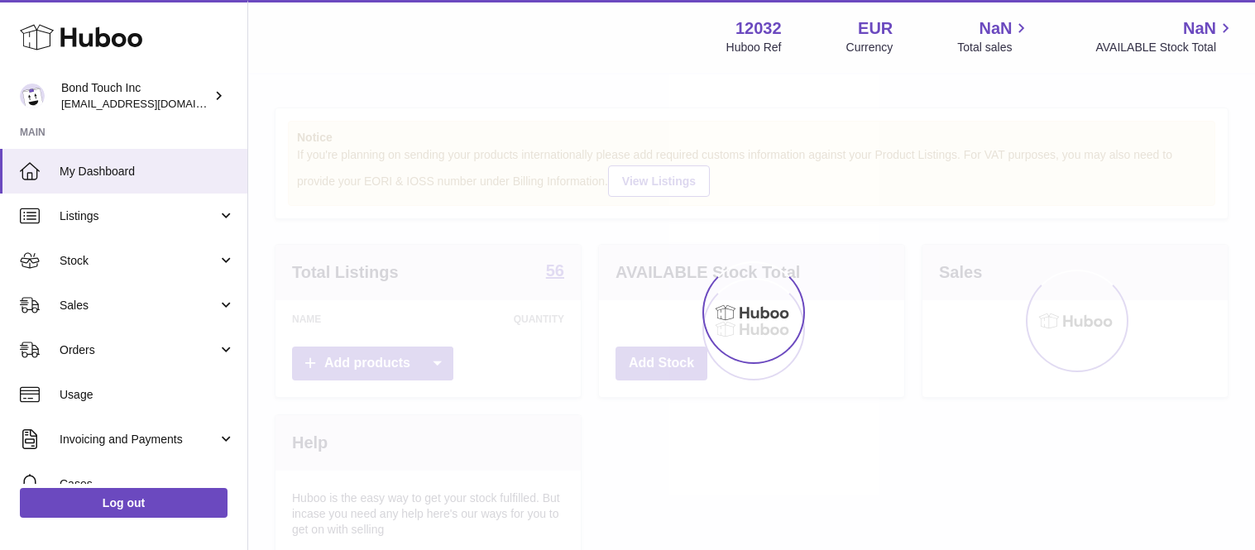 Image resolution: width=1255 pixels, height=550 pixels. I want to click on span: My Dashboard, so click(147, 171).